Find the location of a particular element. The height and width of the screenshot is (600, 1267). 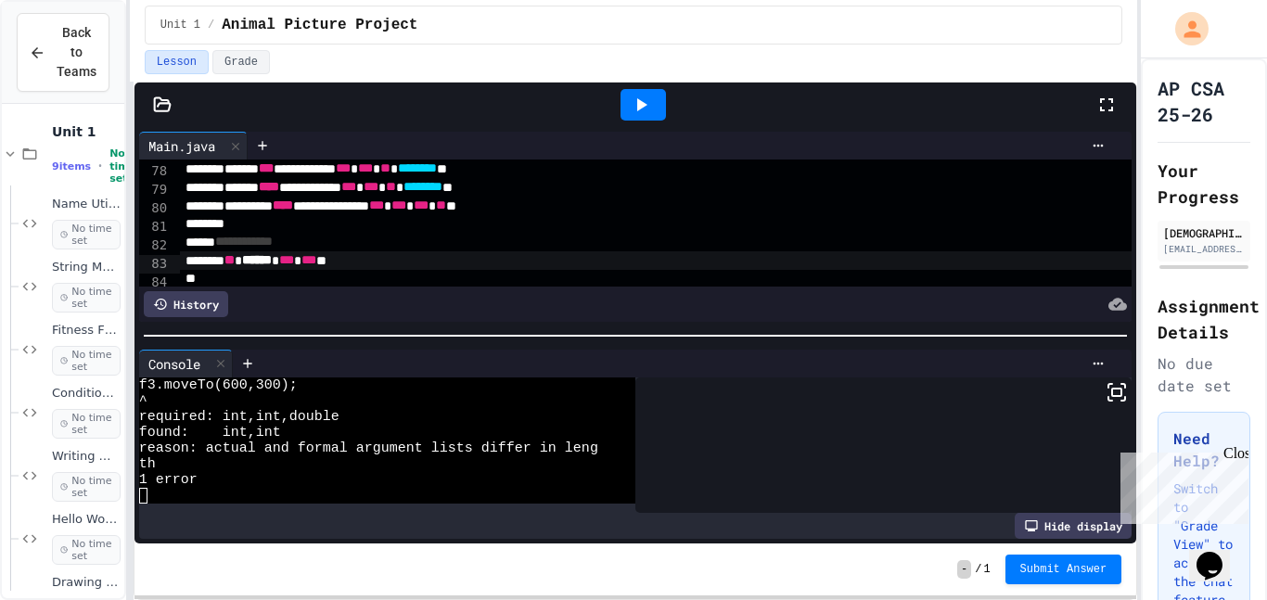

div: History is located at coordinates (186, 304).